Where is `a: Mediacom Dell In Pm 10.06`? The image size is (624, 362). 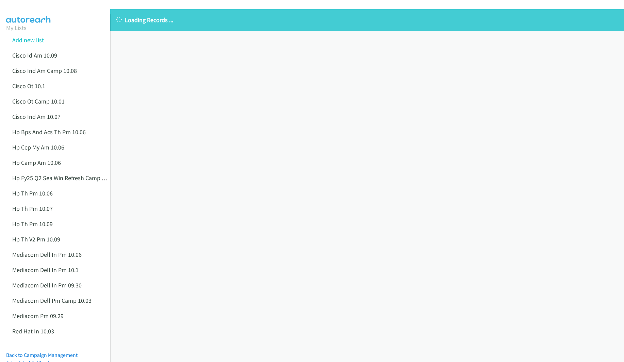
a: Mediacom Dell In Pm 10.06 is located at coordinates (47, 254).